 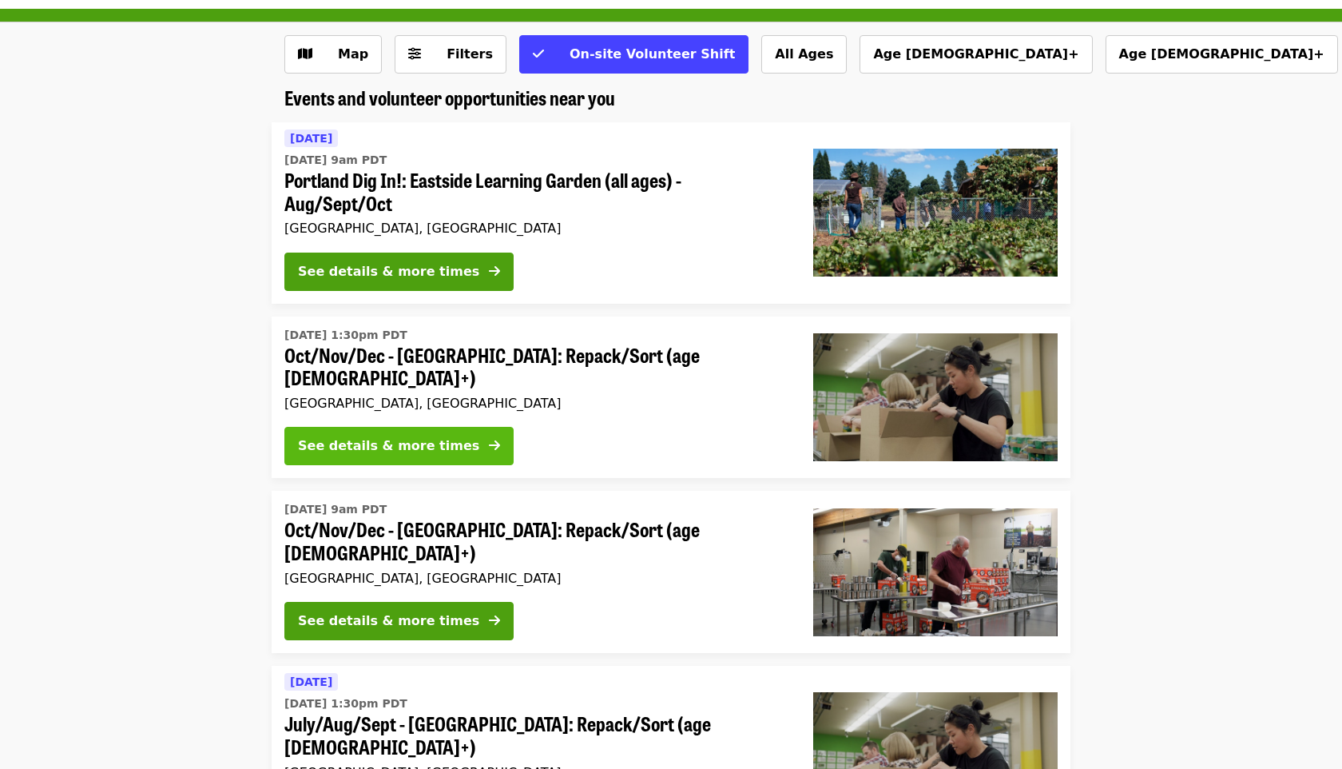 What do you see at coordinates (936, 572) in the screenshot?
I see `img: Oct/Nov/Dec - Portland: Repack/Sort (age 16+) organized by Oregon Food Bank` at bounding box center [936, 572].